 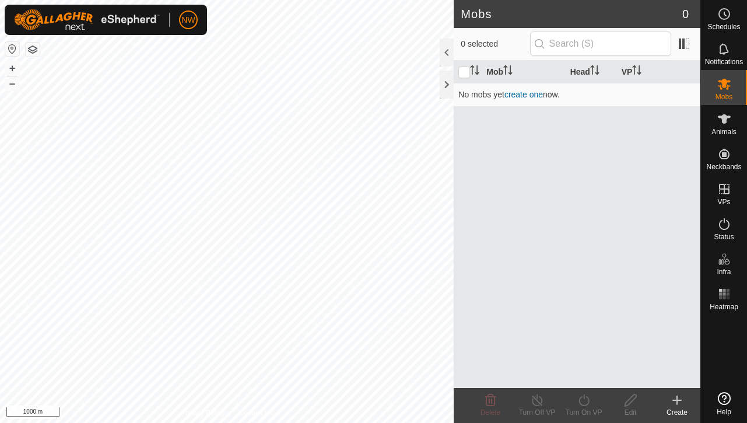 I want to click on td: No mobs yet now., so click(x=577, y=94).